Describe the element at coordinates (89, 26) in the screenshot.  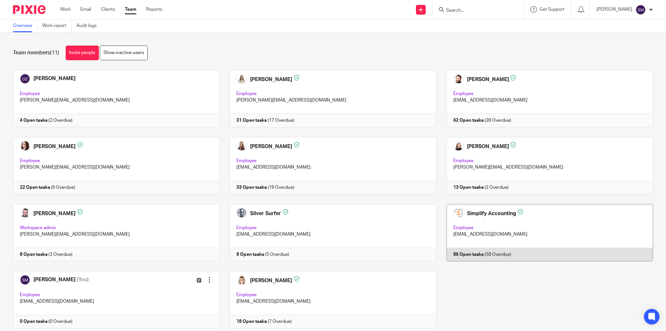
I see `a: Audit logs` at that location.